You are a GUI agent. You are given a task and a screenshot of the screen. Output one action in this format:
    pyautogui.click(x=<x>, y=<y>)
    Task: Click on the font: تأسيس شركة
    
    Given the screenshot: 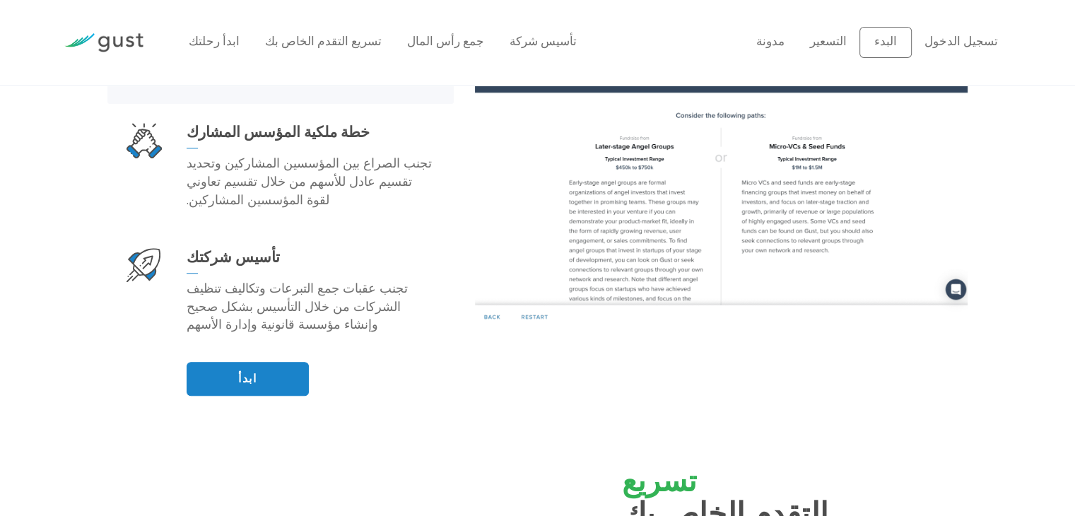 What is the action you would take?
    pyautogui.click(x=543, y=42)
    